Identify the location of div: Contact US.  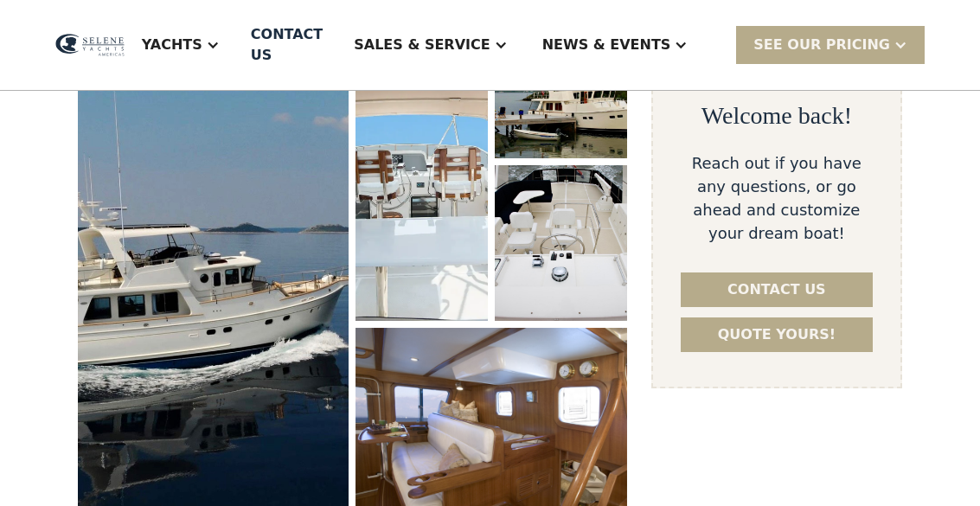
(286, 45).